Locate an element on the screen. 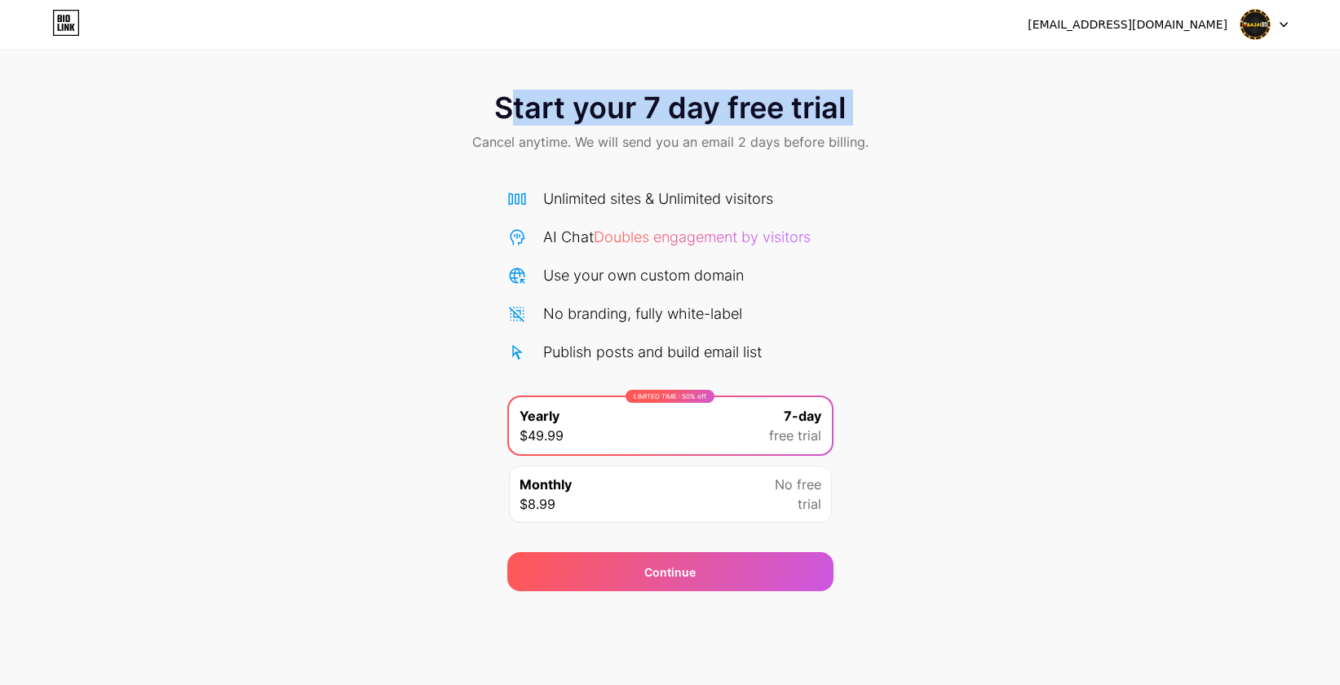  span: $49.99 is located at coordinates (541, 435).